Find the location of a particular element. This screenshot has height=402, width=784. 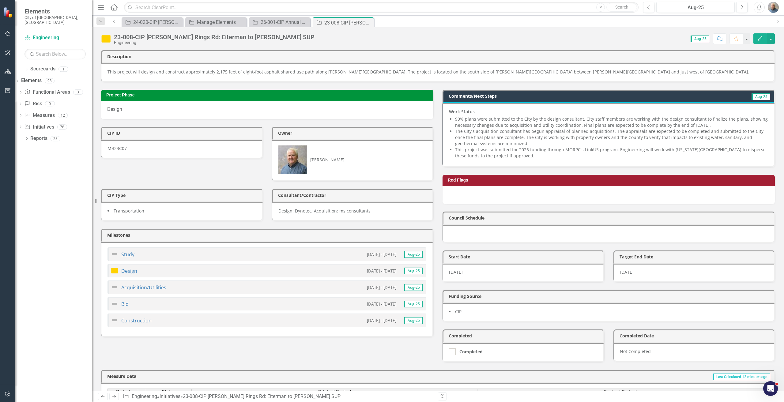

span: Revised Budget is located at coordinates (620, 392).